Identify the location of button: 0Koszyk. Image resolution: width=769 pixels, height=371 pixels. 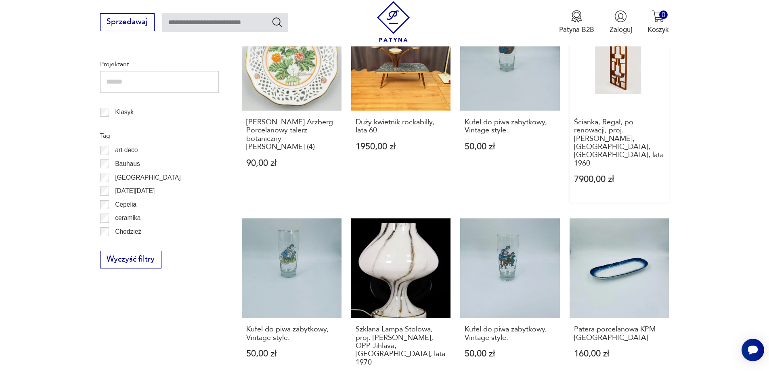
(658, 22).